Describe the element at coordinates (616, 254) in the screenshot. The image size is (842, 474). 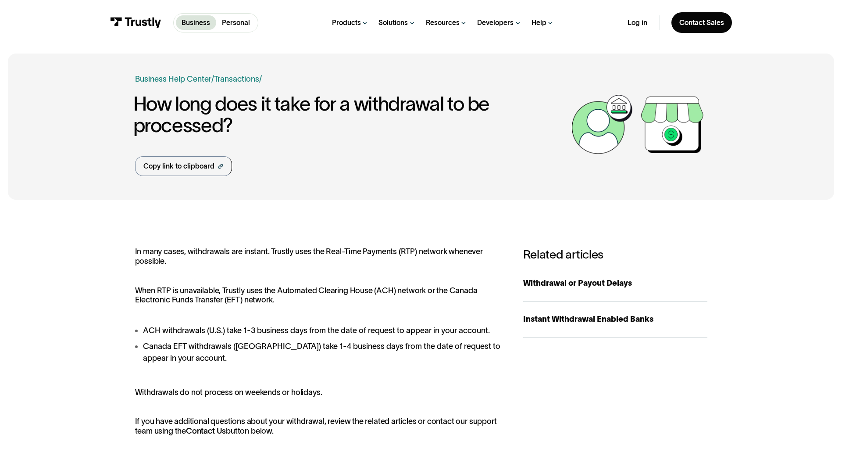
I see `h3: Related articles` at that location.